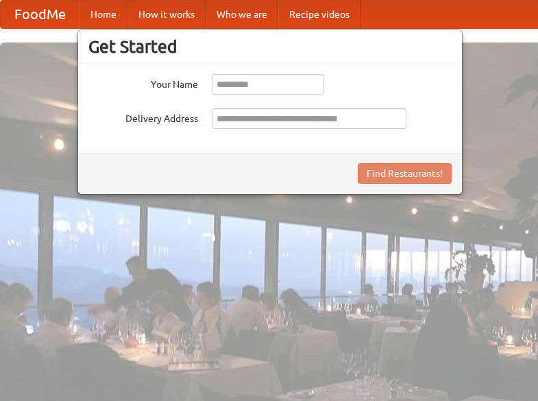 The width and height of the screenshot is (538, 401). What do you see at coordinates (143, 82) in the screenshot?
I see `label: Your Name` at bounding box center [143, 82].